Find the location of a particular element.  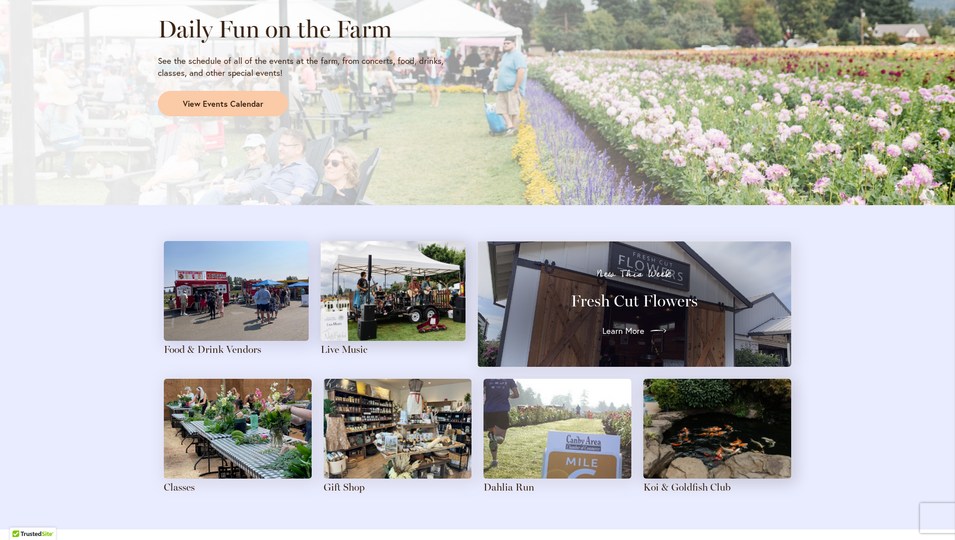

p: New This Week is located at coordinates (634, 274).